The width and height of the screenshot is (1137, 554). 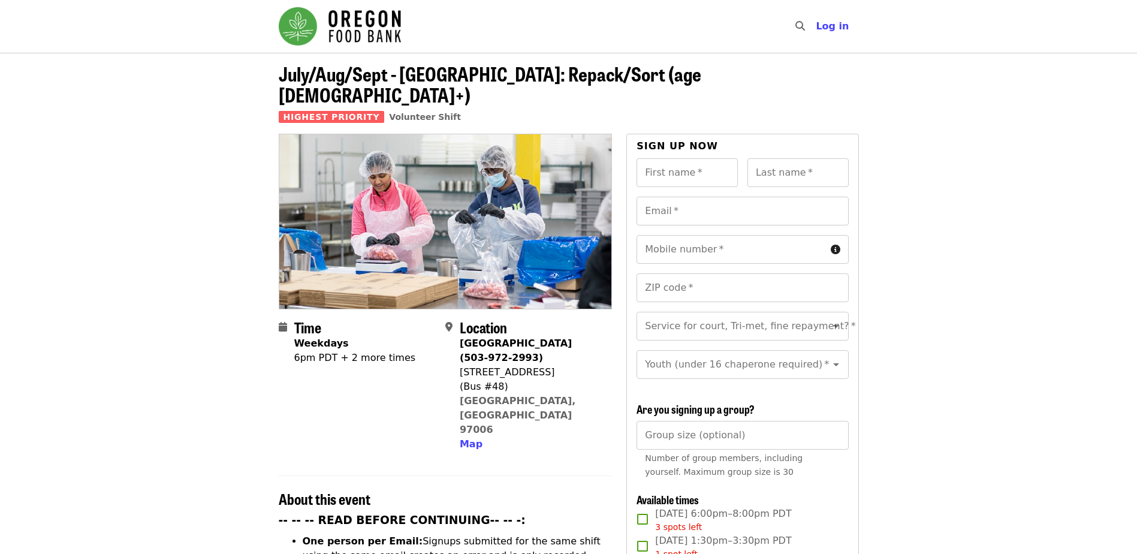 I want to click on input: First name, so click(x=687, y=173).